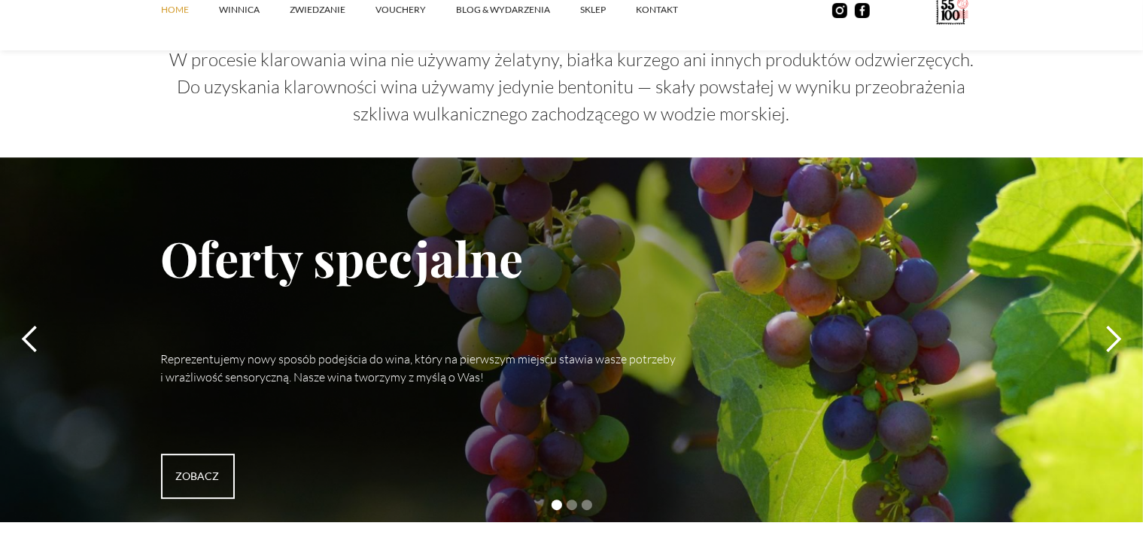 The image size is (1143, 556). What do you see at coordinates (587, 505) in the screenshot?
I see `div: Show slide 3 of 3` at bounding box center [587, 505].